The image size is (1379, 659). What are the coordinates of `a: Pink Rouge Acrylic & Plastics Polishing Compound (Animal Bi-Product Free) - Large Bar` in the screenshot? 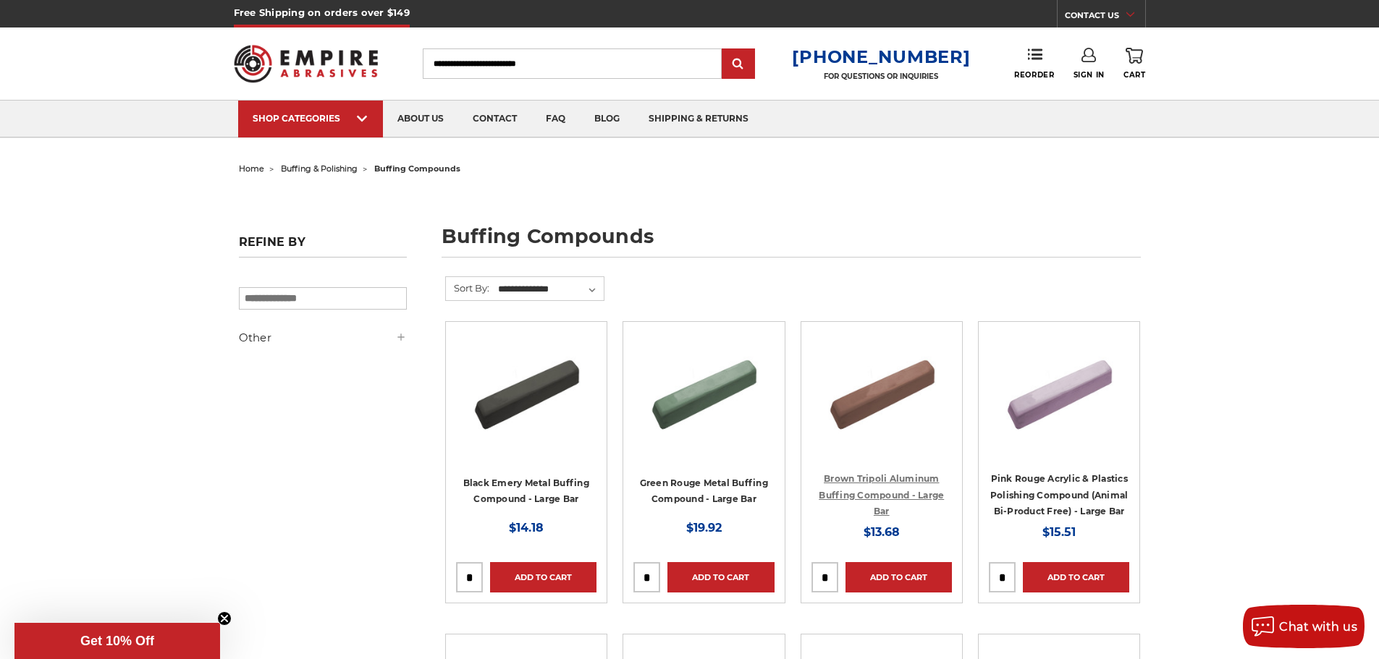 It's located at (1059, 495).